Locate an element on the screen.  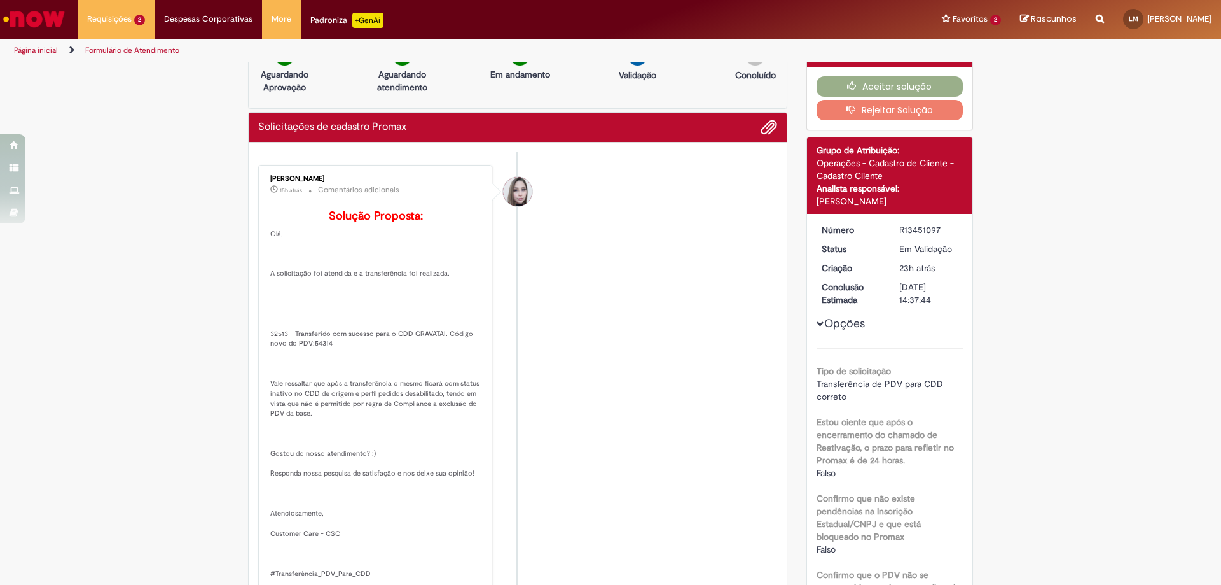
b: Confirmo que não existe pendências na Inscrição Estadual/CNPJ e que está bloqueado no Promax is located at coordinates (869, 517).